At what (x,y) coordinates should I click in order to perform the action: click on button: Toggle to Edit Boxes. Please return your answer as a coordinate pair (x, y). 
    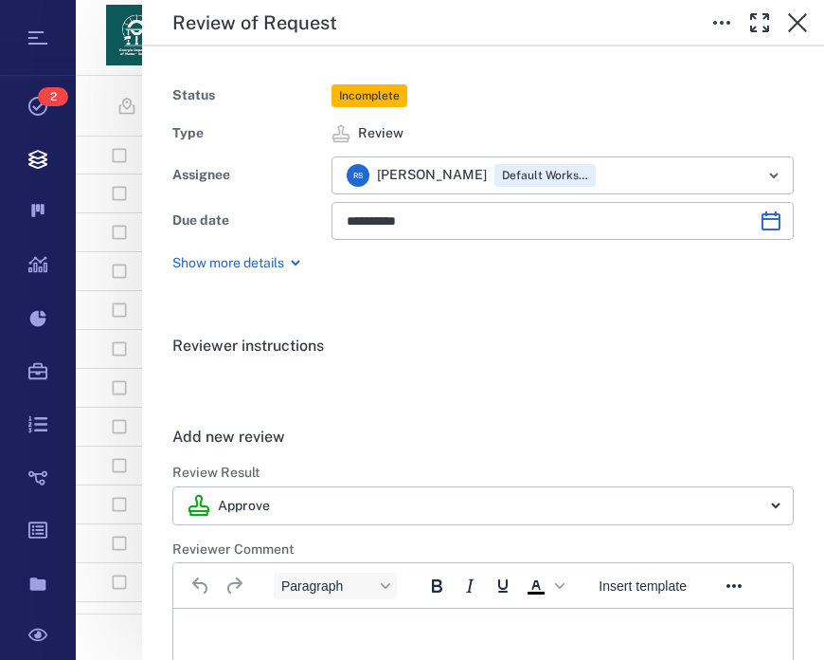
    Looking at the image, I should click on (722, 23).